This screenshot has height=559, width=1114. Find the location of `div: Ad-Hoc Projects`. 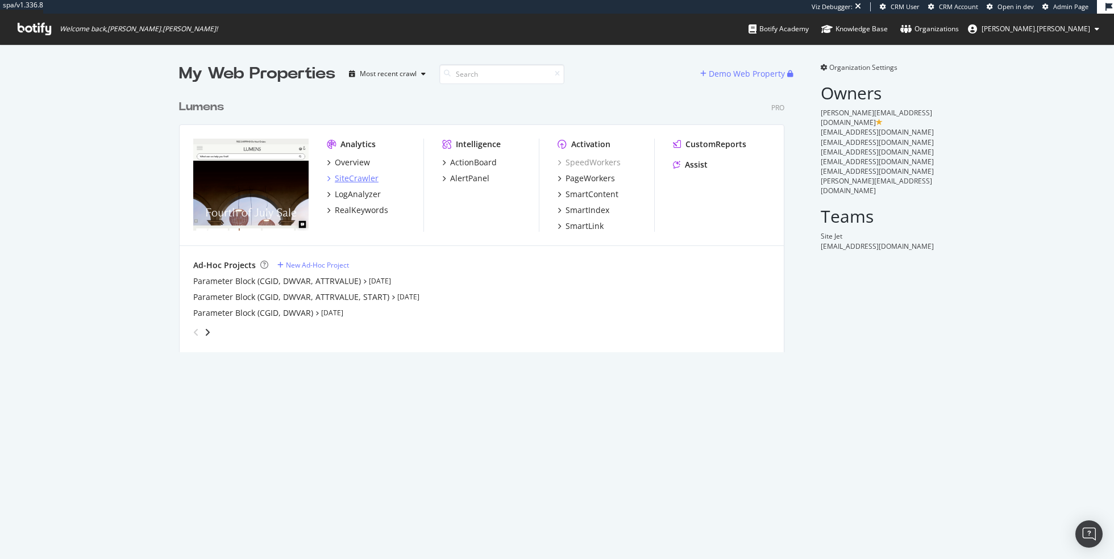

div: Ad-Hoc Projects is located at coordinates (224, 265).